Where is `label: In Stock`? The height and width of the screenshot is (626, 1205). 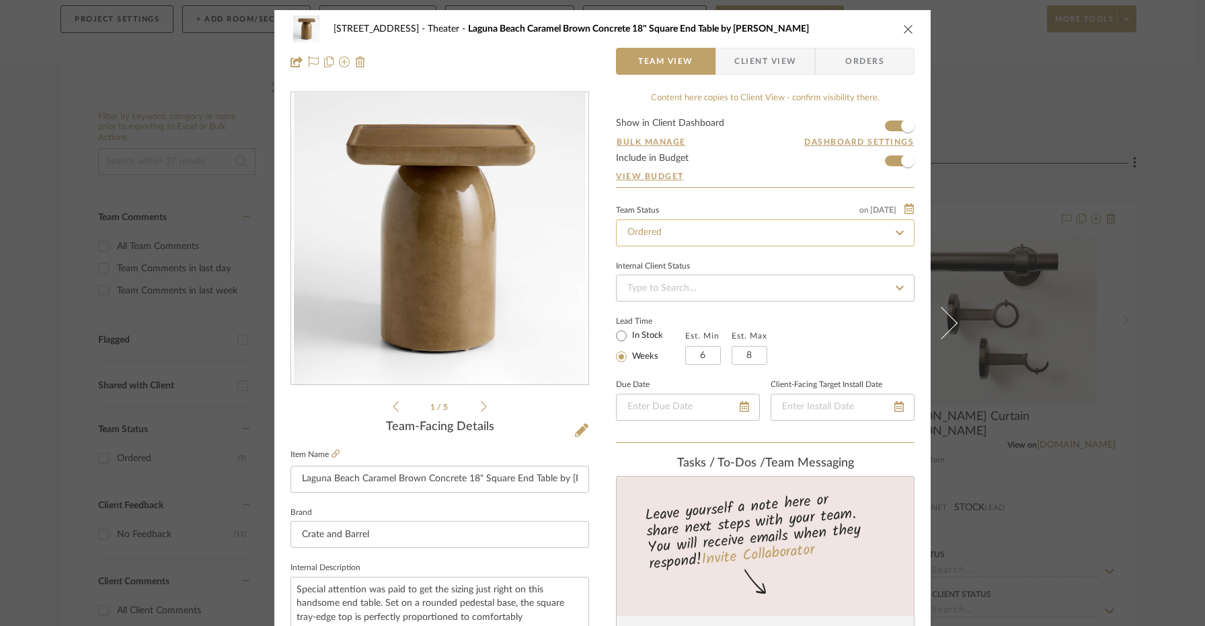 label: In Stock is located at coordinates (646, 336).